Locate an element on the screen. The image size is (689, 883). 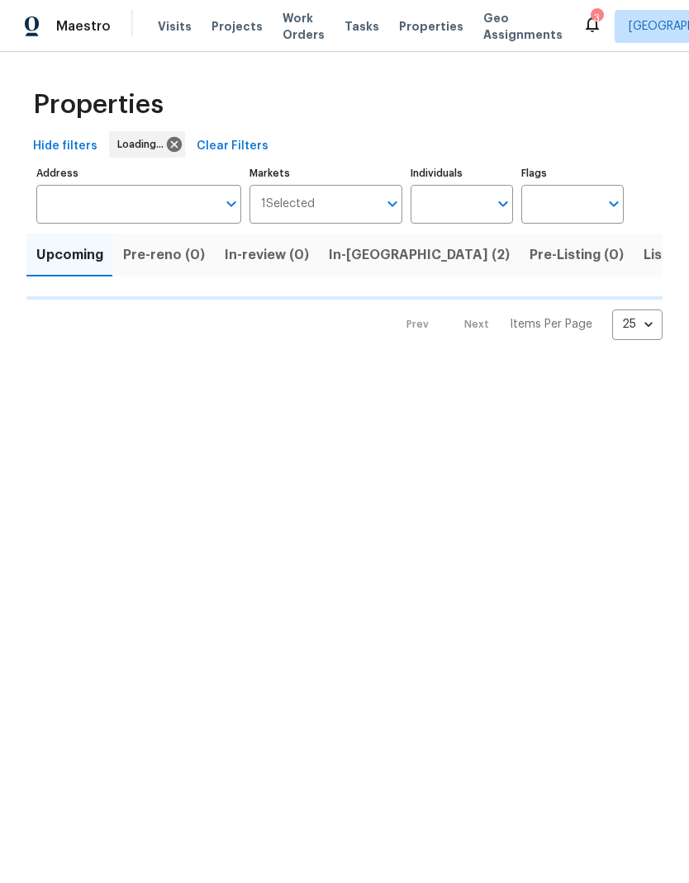
span: Hide filters is located at coordinates (65, 146).